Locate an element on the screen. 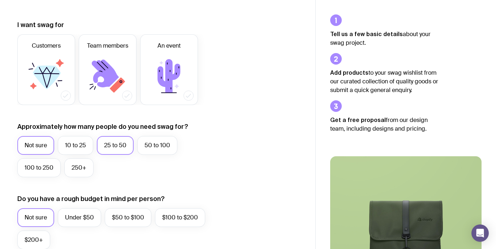  span: An event is located at coordinates (169, 46).